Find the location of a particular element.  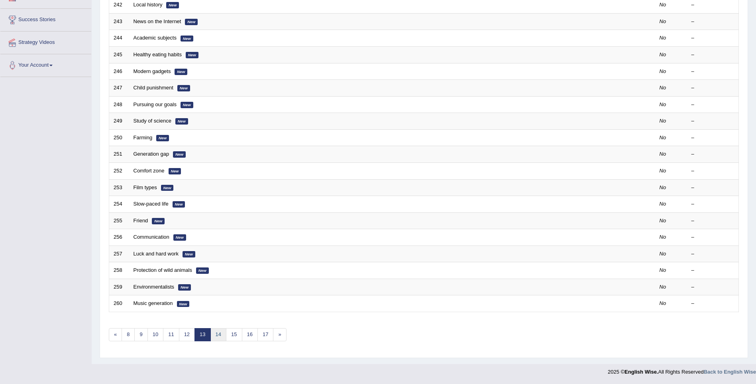

td: 248 is located at coordinates (119, 104).